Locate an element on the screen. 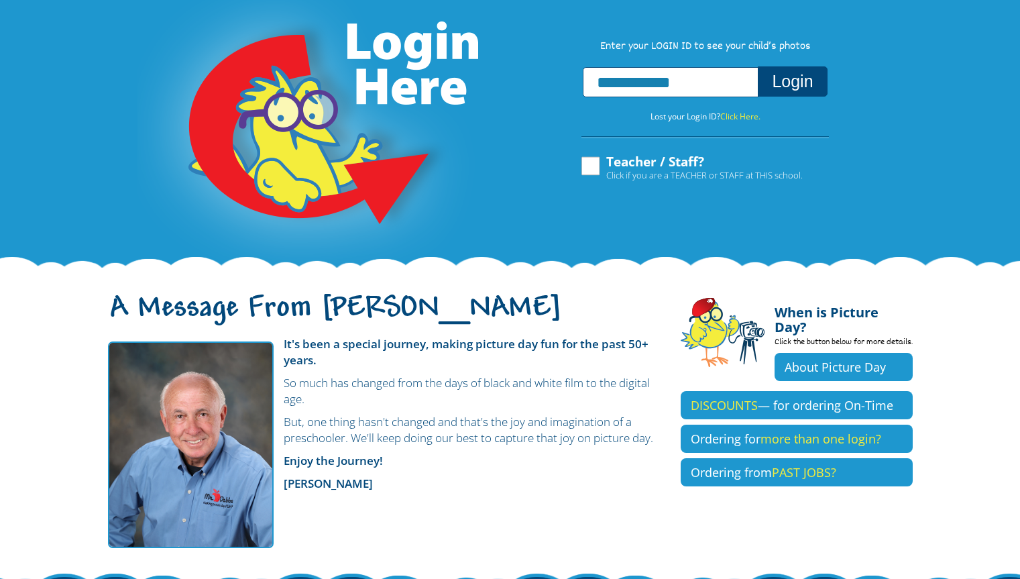 This screenshot has width=1020, height=579. strong: Enjoy the Journey! is located at coordinates (333, 460).